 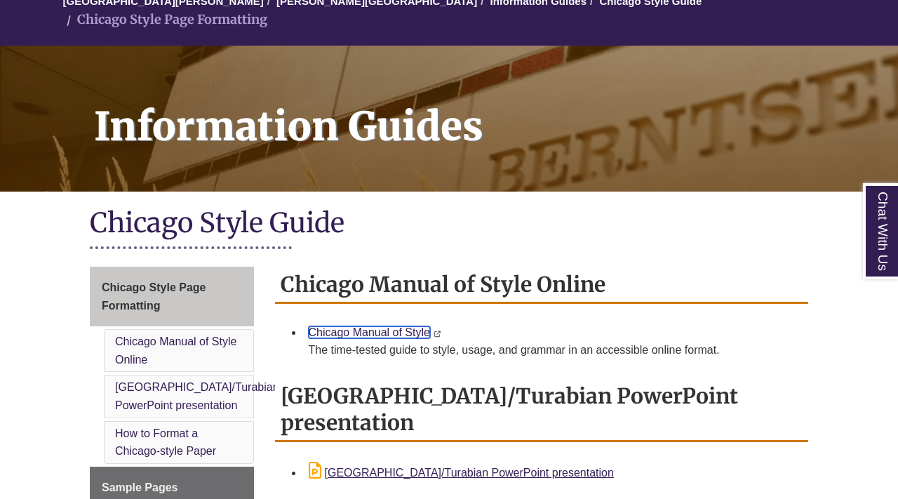 I want to click on span: Chicago Style Page Formatting, so click(x=154, y=296).